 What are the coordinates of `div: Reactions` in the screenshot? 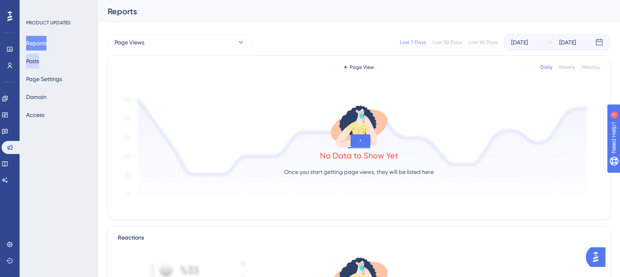 It's located at (359, 238).